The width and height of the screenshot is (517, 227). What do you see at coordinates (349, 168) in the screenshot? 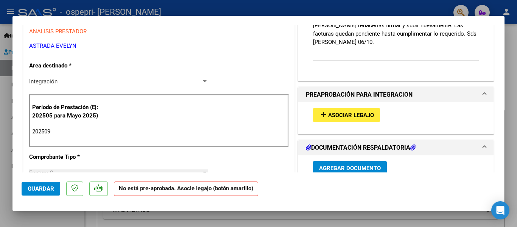
I see `span: Agregar Documento` at bounding box center [349, 168].